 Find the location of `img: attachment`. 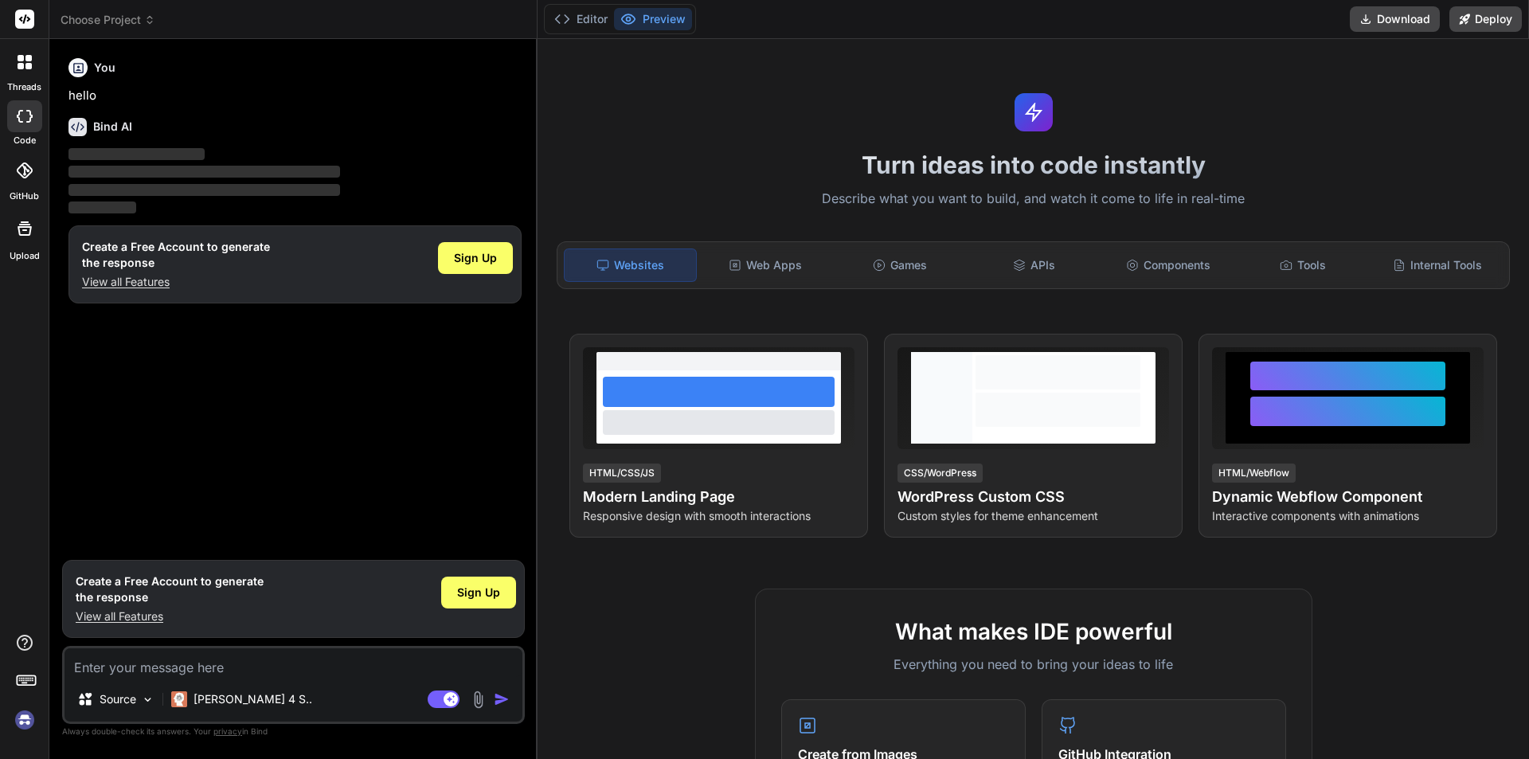

img: attachment is located at coordinates (478, 699).